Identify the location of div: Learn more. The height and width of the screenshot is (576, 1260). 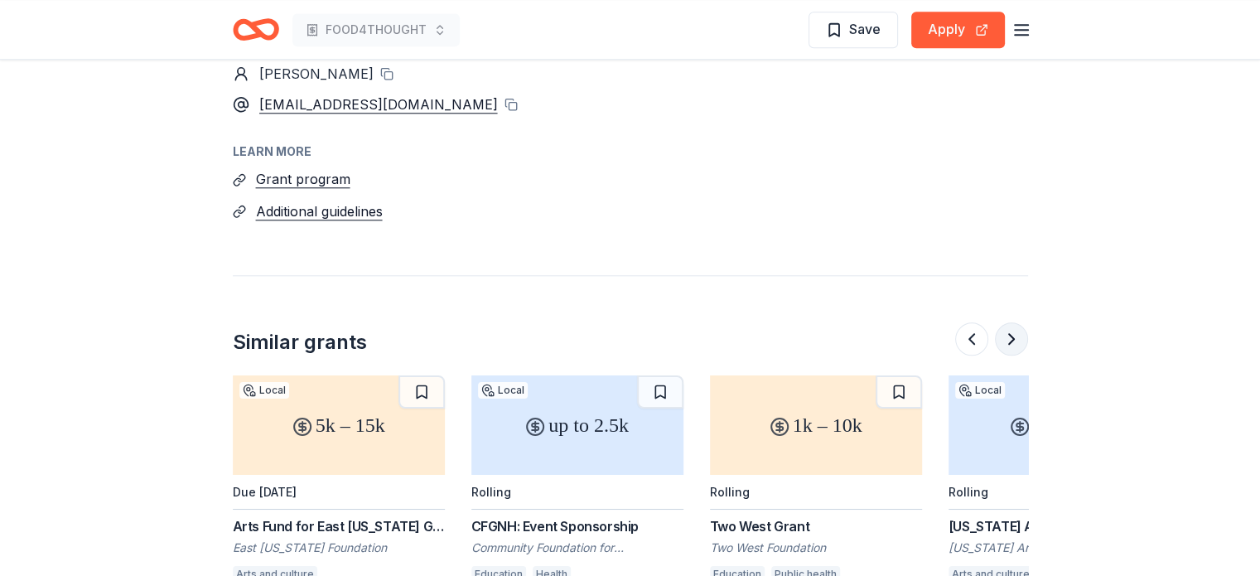
(630, 152).